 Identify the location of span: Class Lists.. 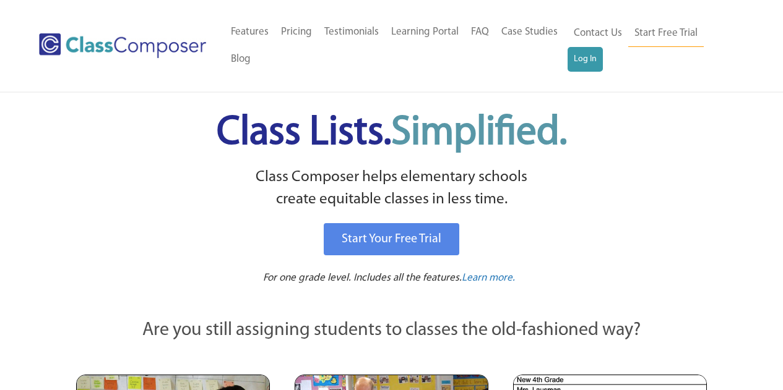
(392, 133).